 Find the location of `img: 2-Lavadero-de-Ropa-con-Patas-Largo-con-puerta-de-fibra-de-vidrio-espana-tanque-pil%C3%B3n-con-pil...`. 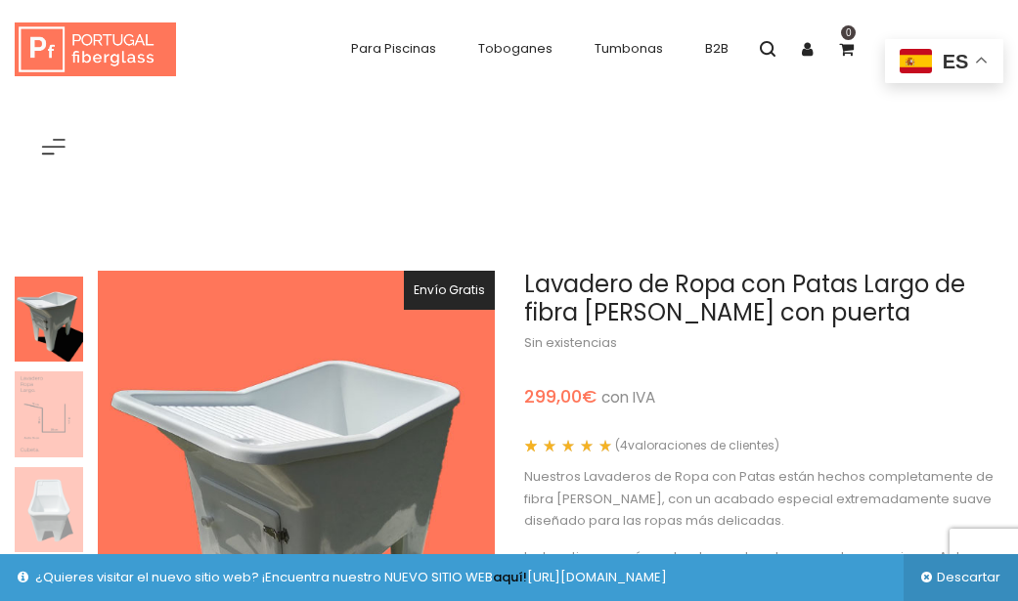

img: 2-Lavadero-de-Ropa-con-Patas-Largo-con-puerta-de-fibra-de-vidrio-espana-tanque-pil%C3%B3n-con-pil... is located at coordinates (49, 510).